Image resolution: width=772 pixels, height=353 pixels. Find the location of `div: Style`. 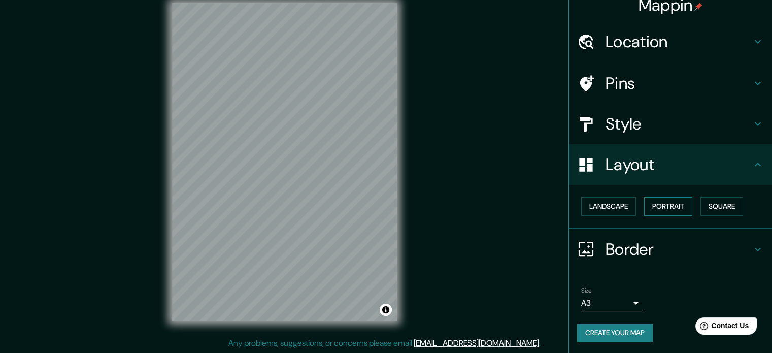

div: Style is located at coordinates (670, 124).